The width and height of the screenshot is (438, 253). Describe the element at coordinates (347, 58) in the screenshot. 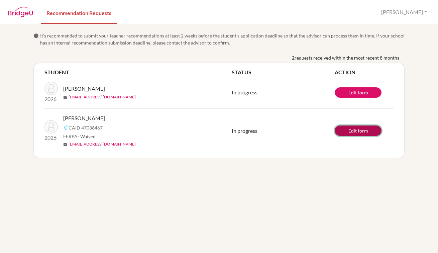

I see `span: requests received within the most recent 8 months` at that location.